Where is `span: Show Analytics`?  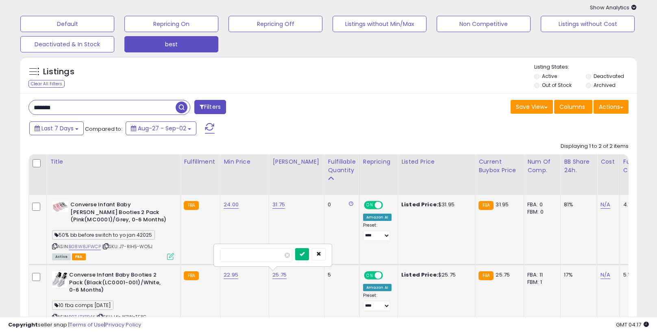 span: Show Analytics is located at coordinates (613, 7).